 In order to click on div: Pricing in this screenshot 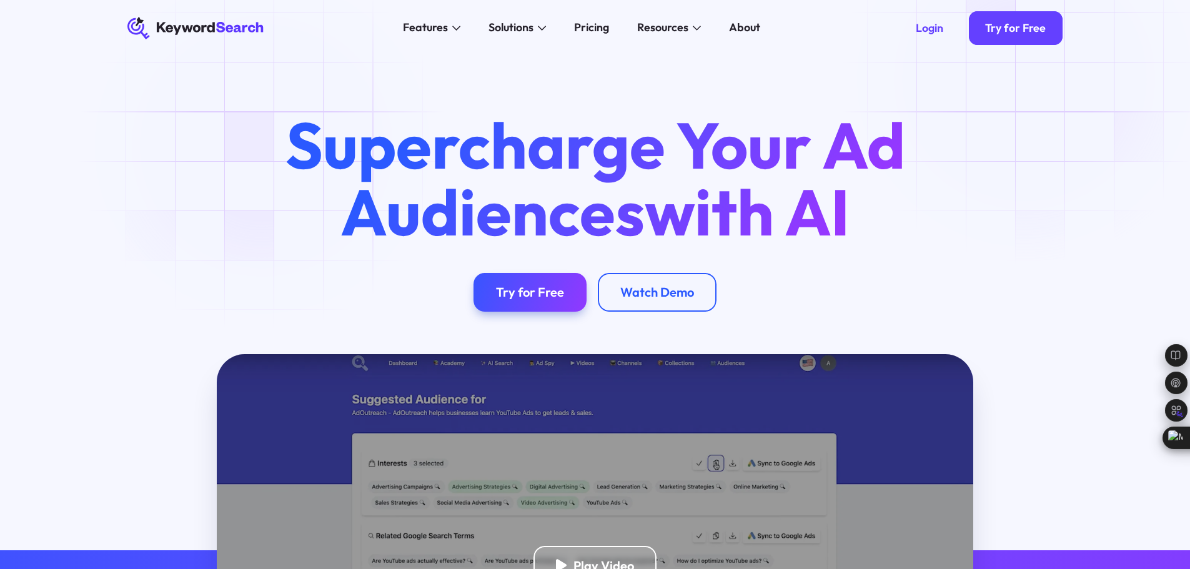, I will do `click(592, 27)`.